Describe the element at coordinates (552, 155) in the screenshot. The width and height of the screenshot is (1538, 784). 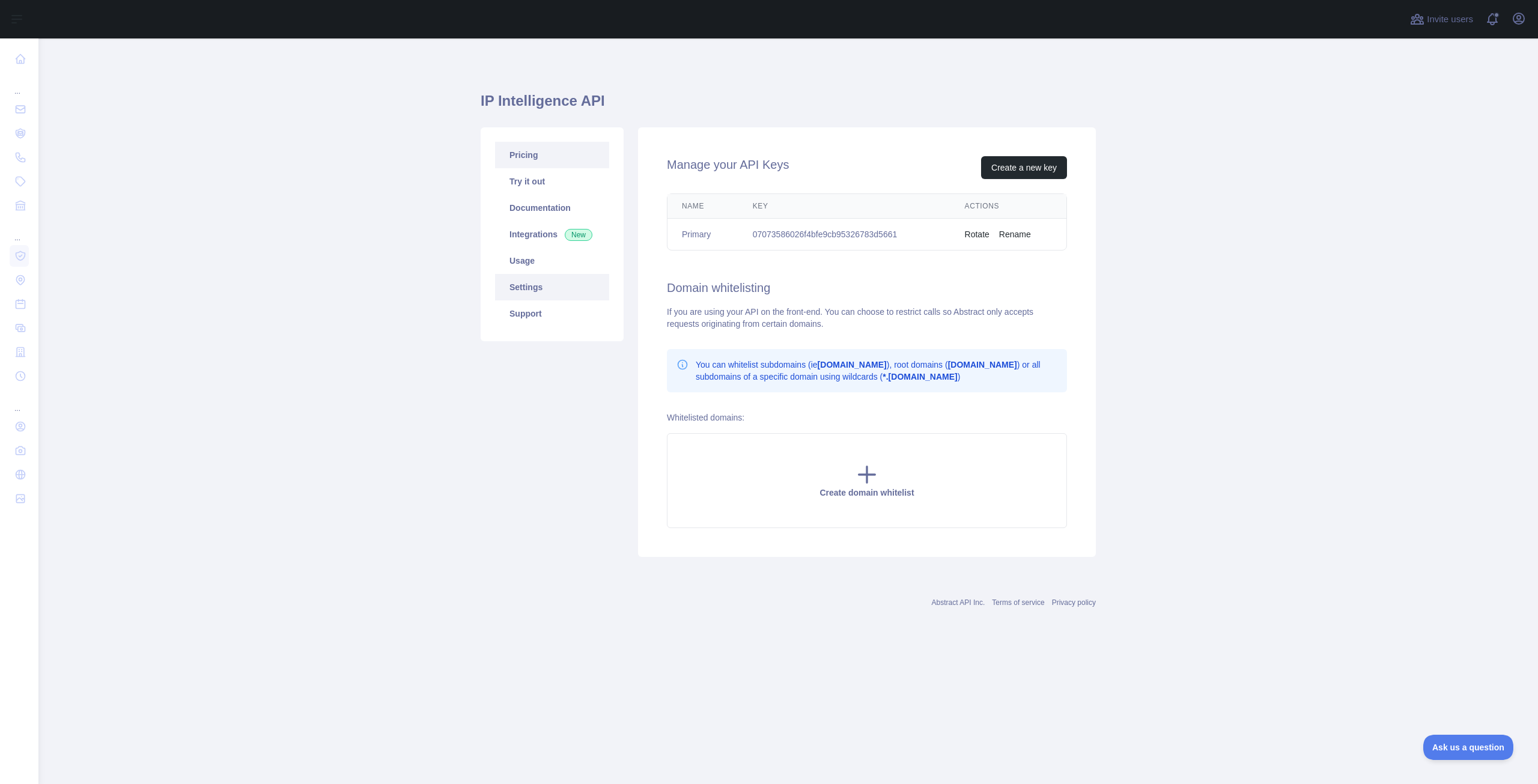
I see `a: Pricing` at that location.